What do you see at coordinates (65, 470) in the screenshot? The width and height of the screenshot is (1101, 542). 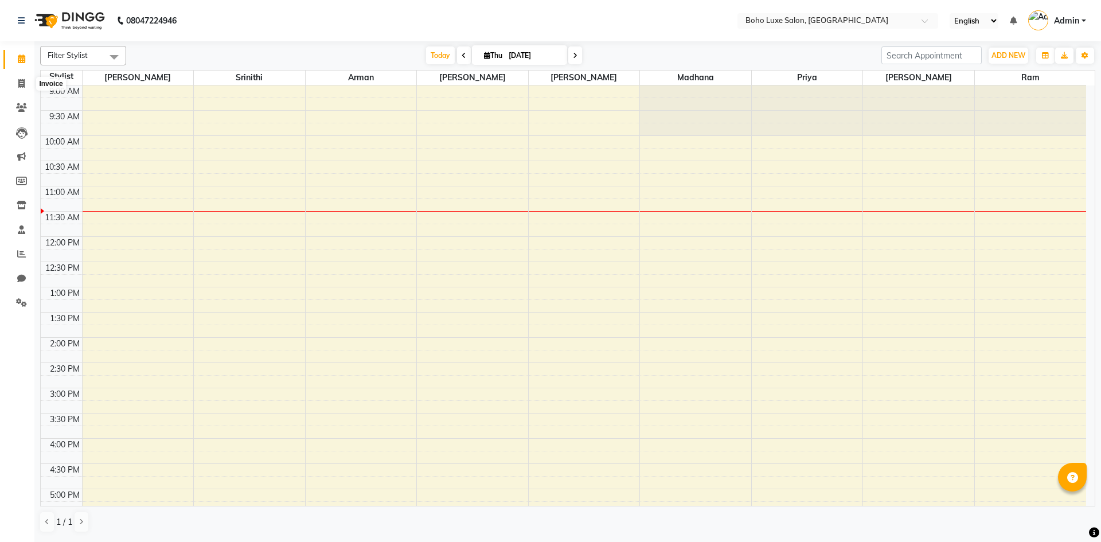 I see `div: 4:30 PM` at bounding box center [65, 470].